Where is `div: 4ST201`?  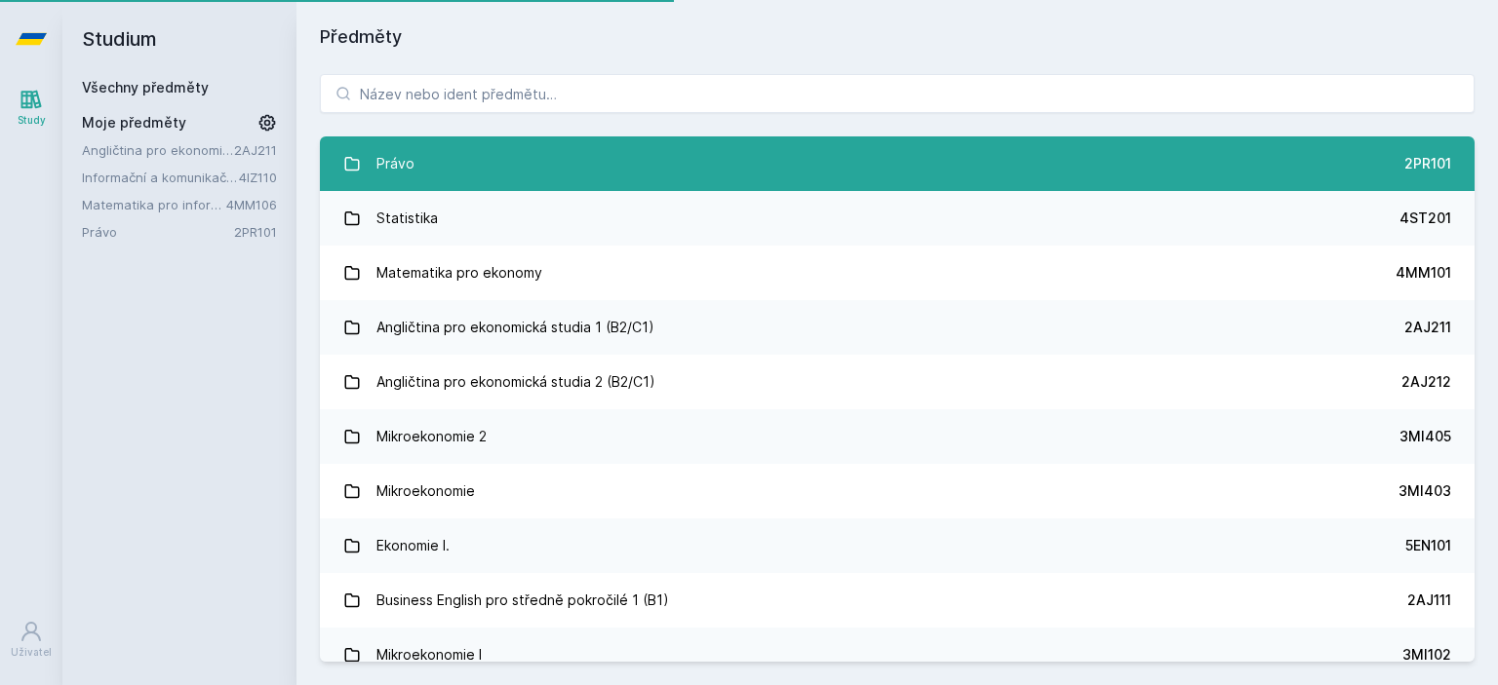
div: 4ST201 is located at coordinates (1425, 218).